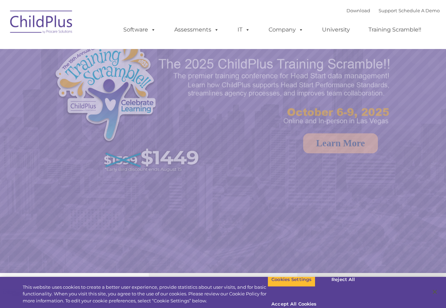 Image resolution: width=446 pixels, height=308 pixels. I want to click on a: Software, so click(139, 30).